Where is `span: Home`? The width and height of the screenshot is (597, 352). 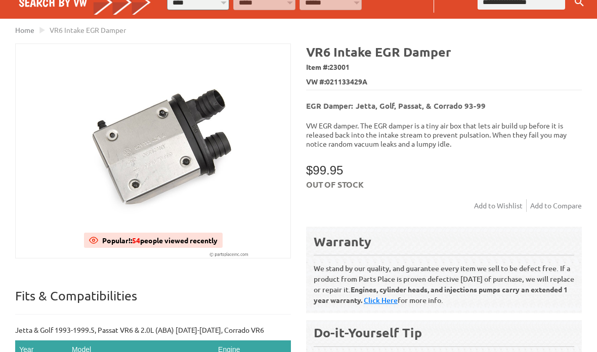 span: Home is located at coordinates (25, 30).